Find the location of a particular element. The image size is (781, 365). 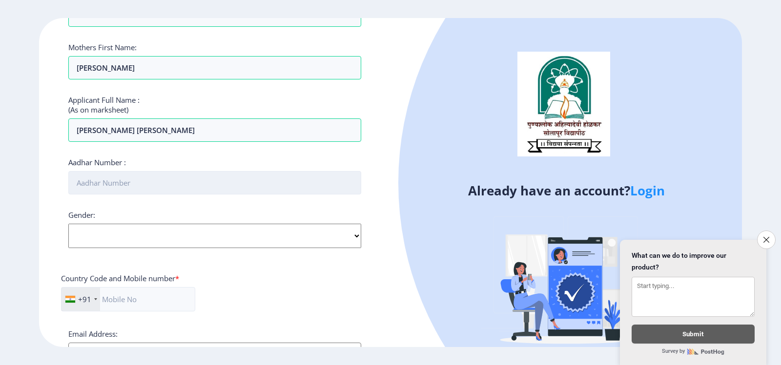

img: logo is located at coordinates (563, 104).